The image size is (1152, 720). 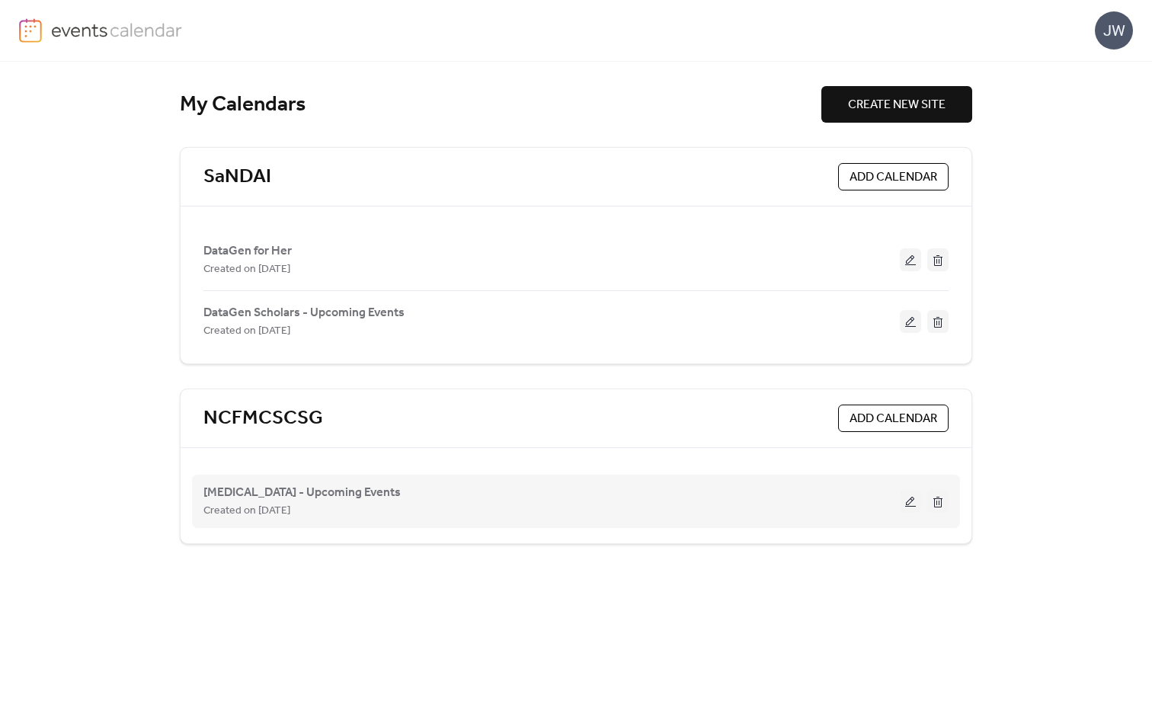 I want to click on a: NCFMCSCSG, so click(x=263, y=418).